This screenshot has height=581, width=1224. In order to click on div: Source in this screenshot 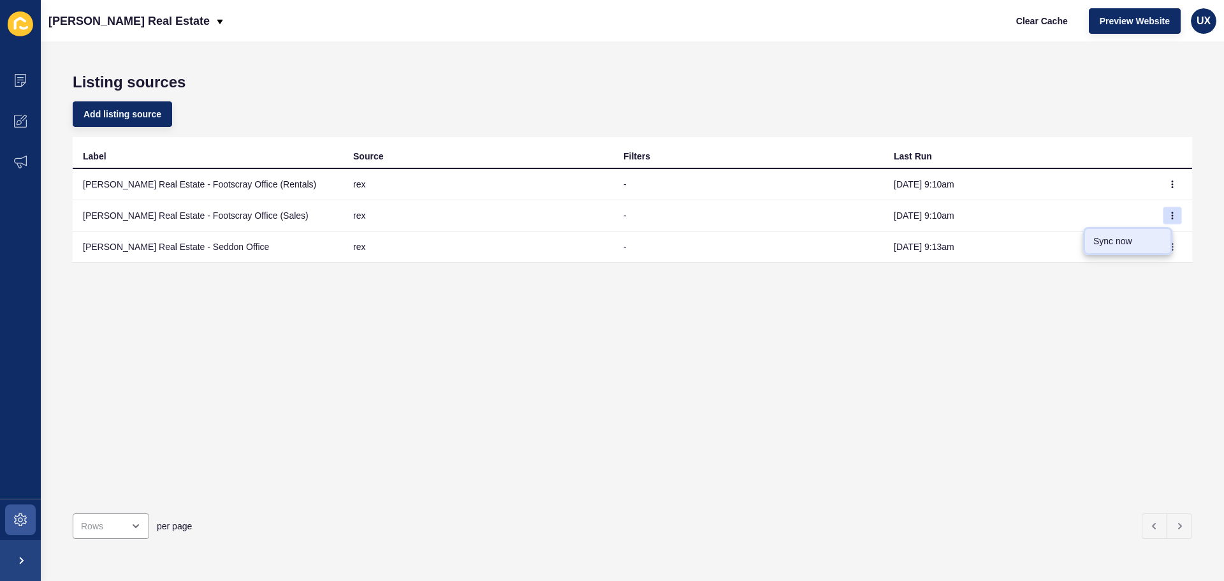, I will do `click(368, 156)`.